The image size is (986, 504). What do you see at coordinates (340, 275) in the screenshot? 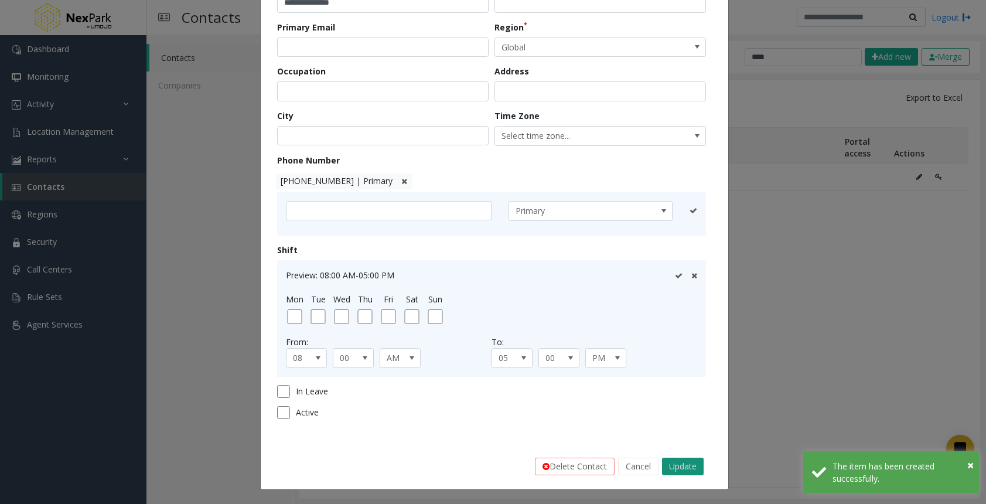
I see `span: Preview: 08:00 AM-05:00 PM` at bounding box center [340, 275].